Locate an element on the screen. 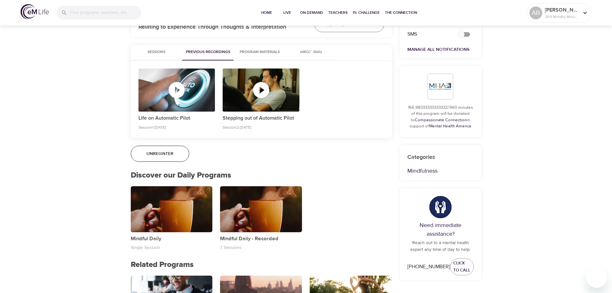 The image size is (612, 293). a: Manage All Notifications is located at coordinates (438, 49).